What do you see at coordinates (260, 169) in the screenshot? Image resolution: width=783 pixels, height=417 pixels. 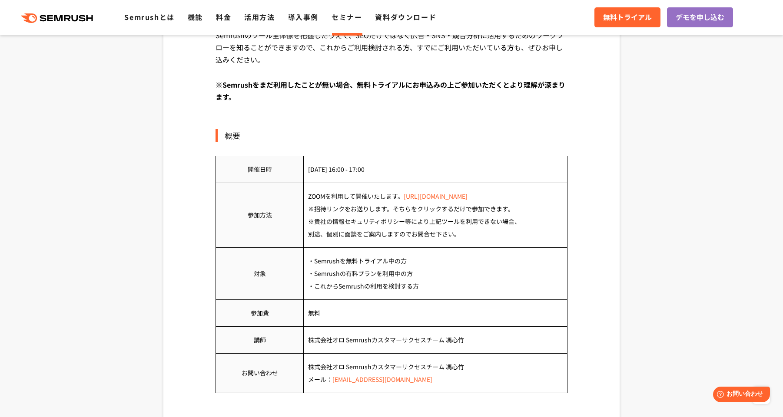 I see `td: 開催日時` at bounding box center [260, 169].